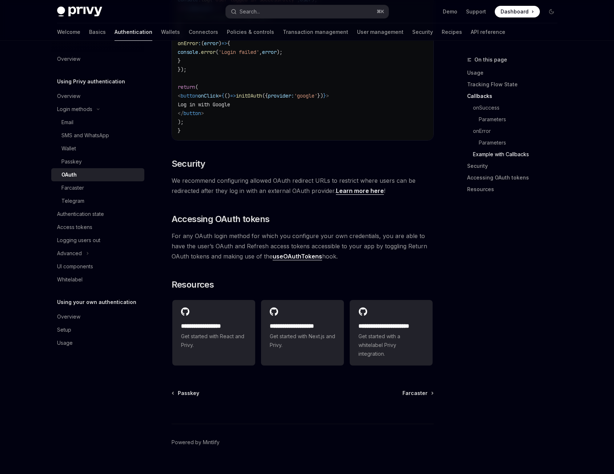 The width and height of the screenshot is (614, 474). What do you see at coordinates (515, 154) in the screenshot?
I see `a: Example with Callbacks` at bounding box center [515, 154].